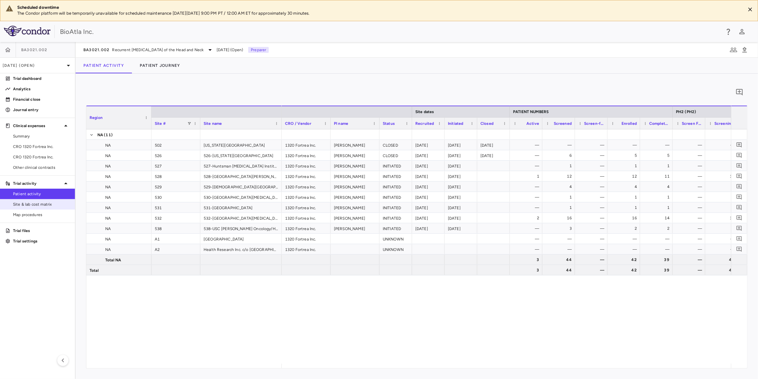  What do you see at coordinates (425, 123) in the screenshot?
I see `span: Recruited` at bounding box center [425, 123].